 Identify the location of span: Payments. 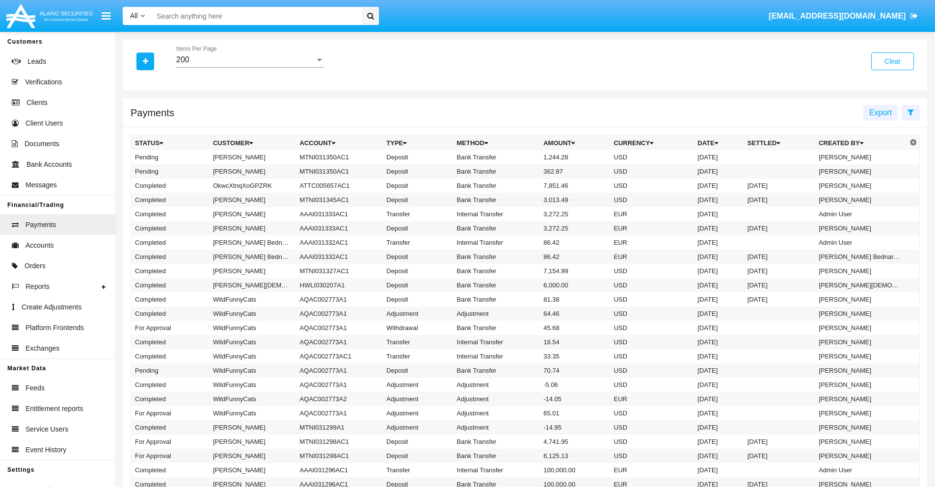
(41, 225).